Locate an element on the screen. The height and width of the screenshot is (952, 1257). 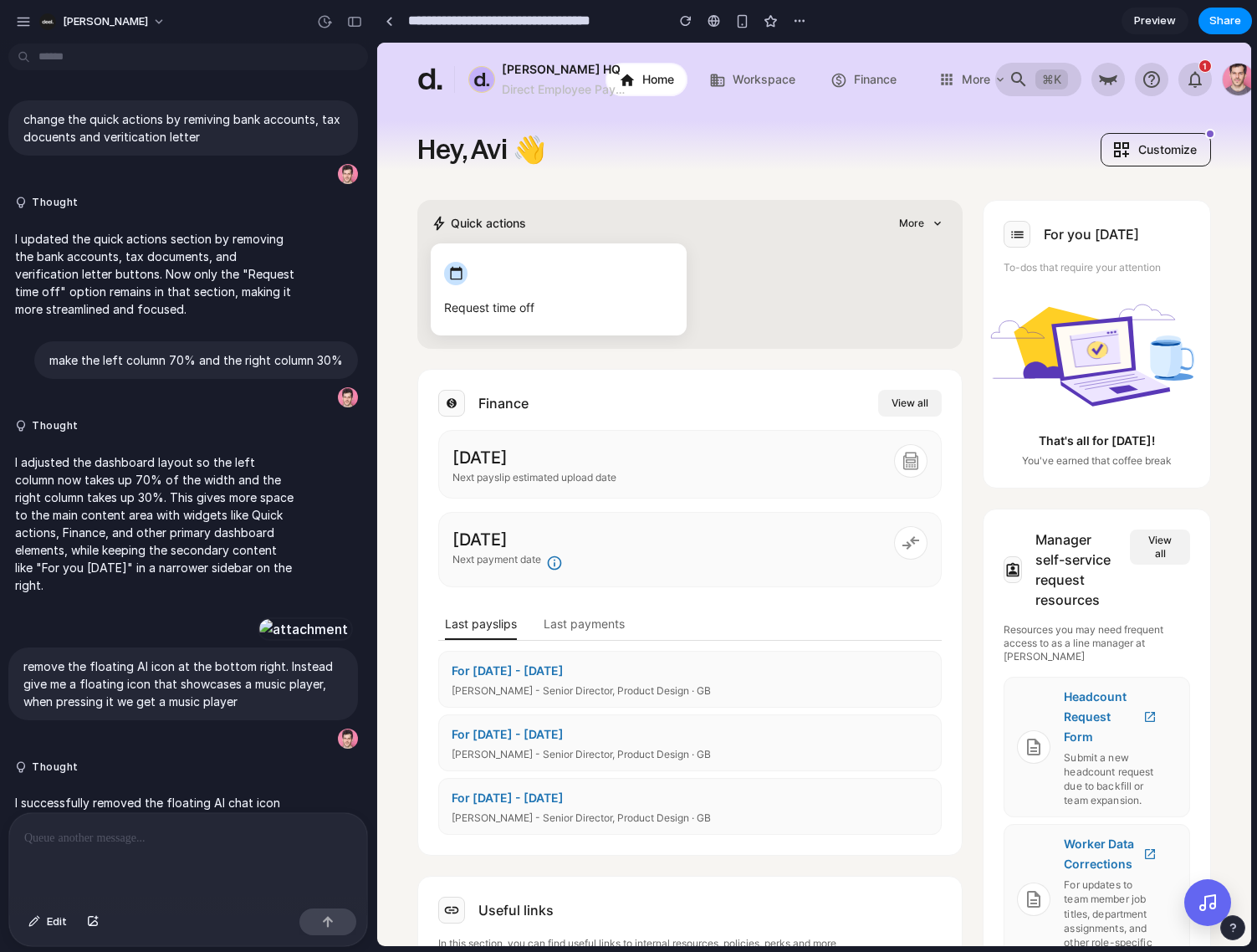
img: Avi Ashkenazi is located at coordinates (862, 37).